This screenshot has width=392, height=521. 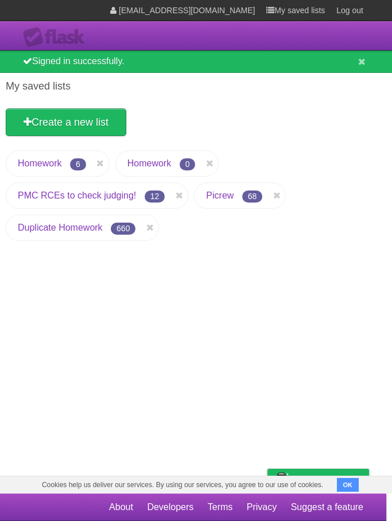 I want to click on span: 660, so click(x=123, y=228).